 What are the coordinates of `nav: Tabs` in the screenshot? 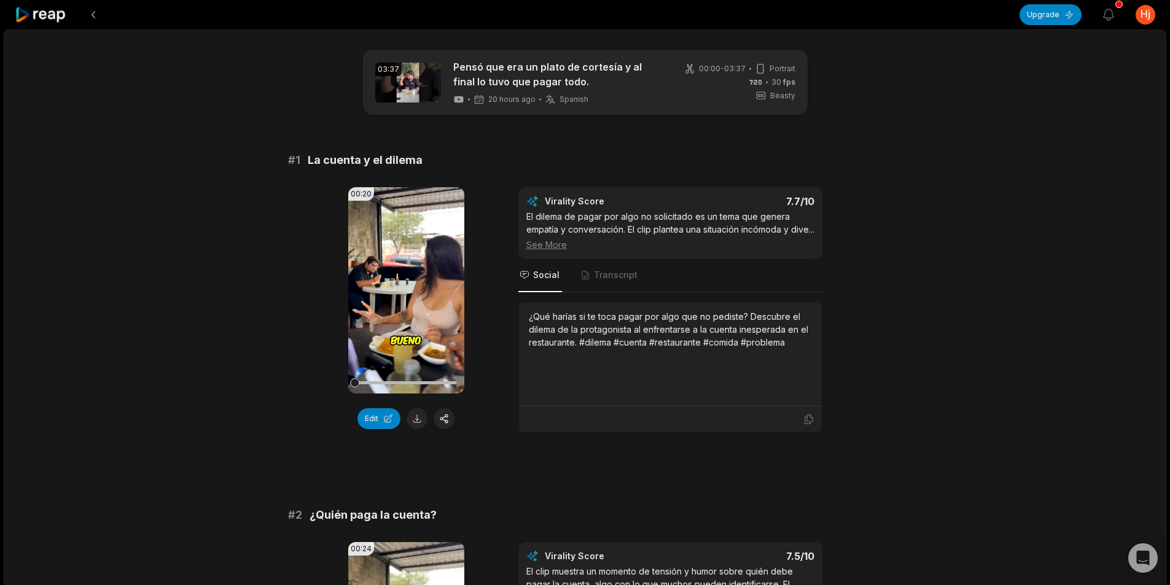 It's located at (670, 276).